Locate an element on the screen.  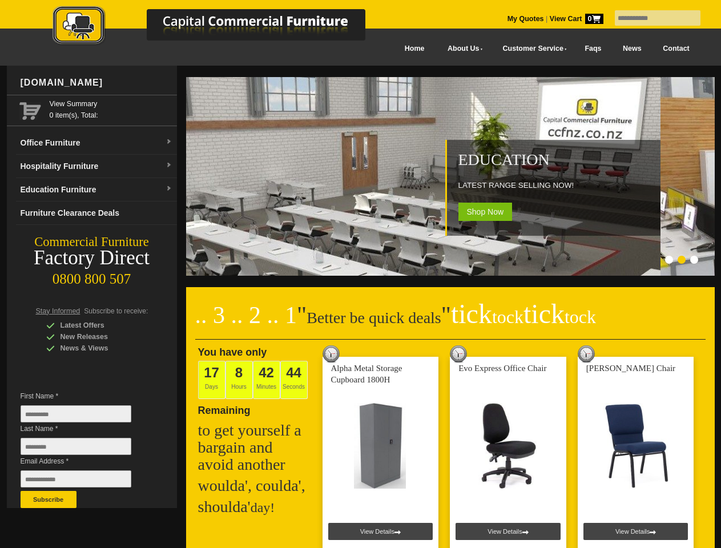
a: Office Furnituredropdown is located at coordinates (96, 143).